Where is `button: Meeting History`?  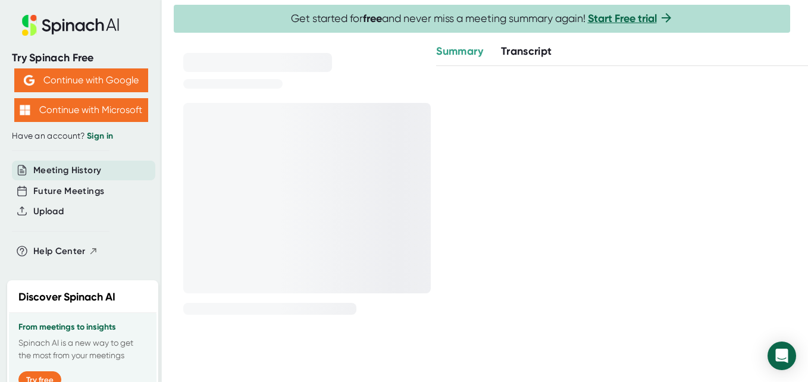
button: Meeting History is located at coordinates (67, 170).